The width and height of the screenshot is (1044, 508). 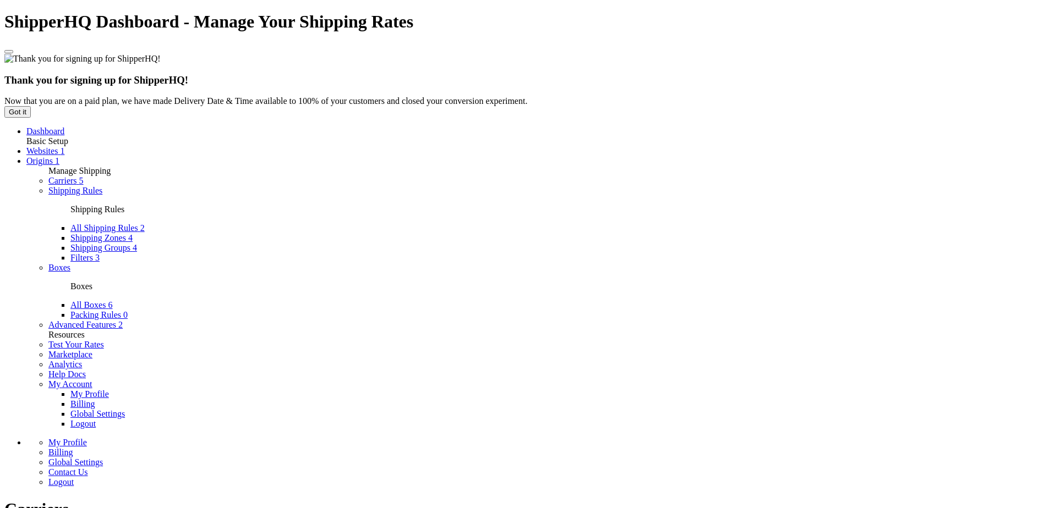 What do you see at coordinates (103, 248) in the screenshot?
I see `a: Shipping Groups 4` at bounding box center [103, 248].